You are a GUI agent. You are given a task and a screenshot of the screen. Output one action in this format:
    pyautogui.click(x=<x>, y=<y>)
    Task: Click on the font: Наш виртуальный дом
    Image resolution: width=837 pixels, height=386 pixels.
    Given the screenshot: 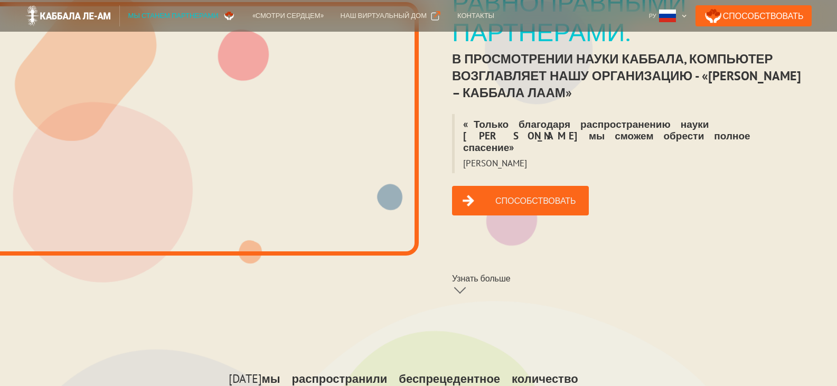 What is the action you would take?
    pyautogui.click(x=383, y=15)
    